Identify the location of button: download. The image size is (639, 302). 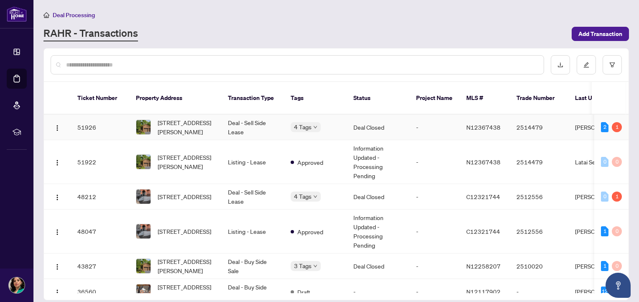
(561, 65).